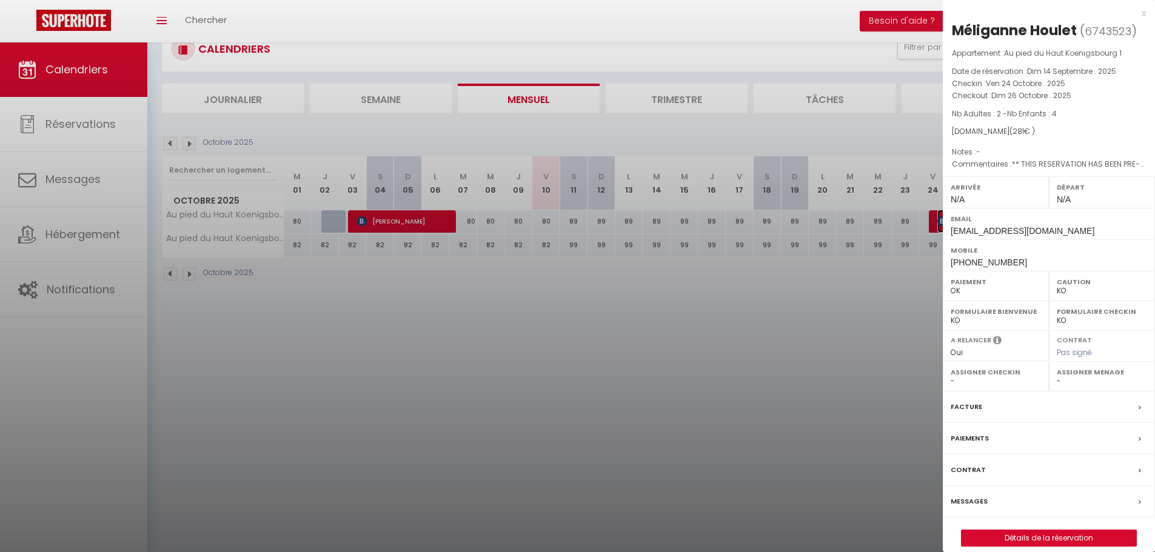 This screenshot has height=552, width=1155. Describe the element at coordinates (969, 502) in the screenshot. I see `label: Messages` at that location.